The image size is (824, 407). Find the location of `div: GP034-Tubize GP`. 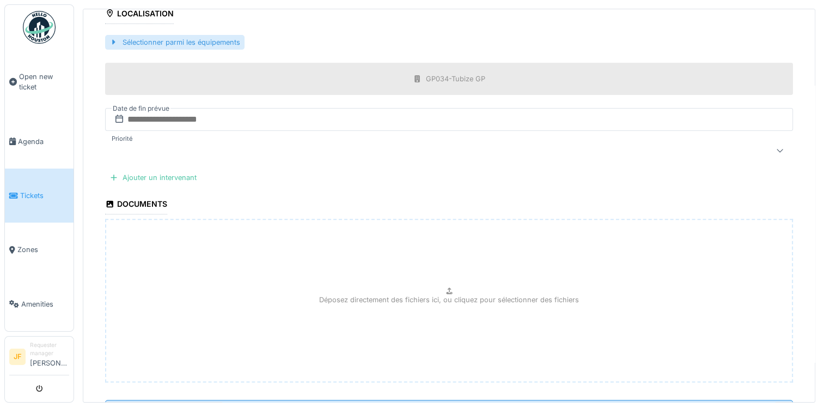

div: GP034-Tubize GP is located at coordinates (456, 78).